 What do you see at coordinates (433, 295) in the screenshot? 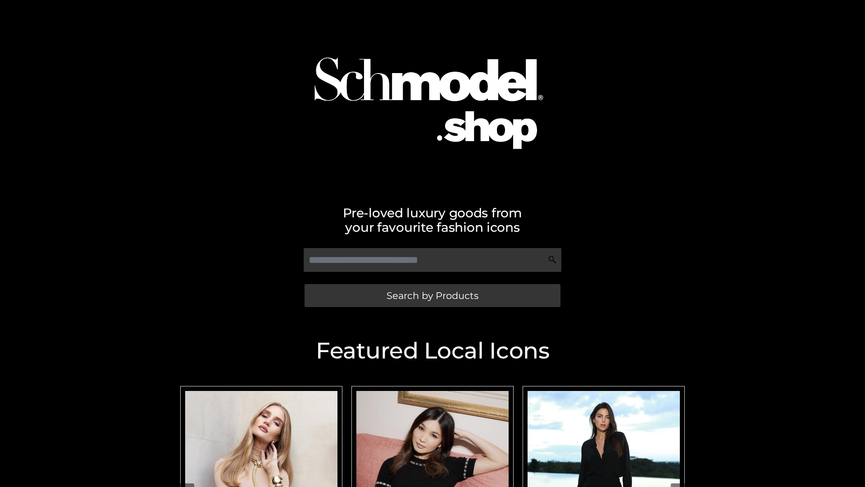
I see `a: Search by Products` at bounding box center [433, 295].